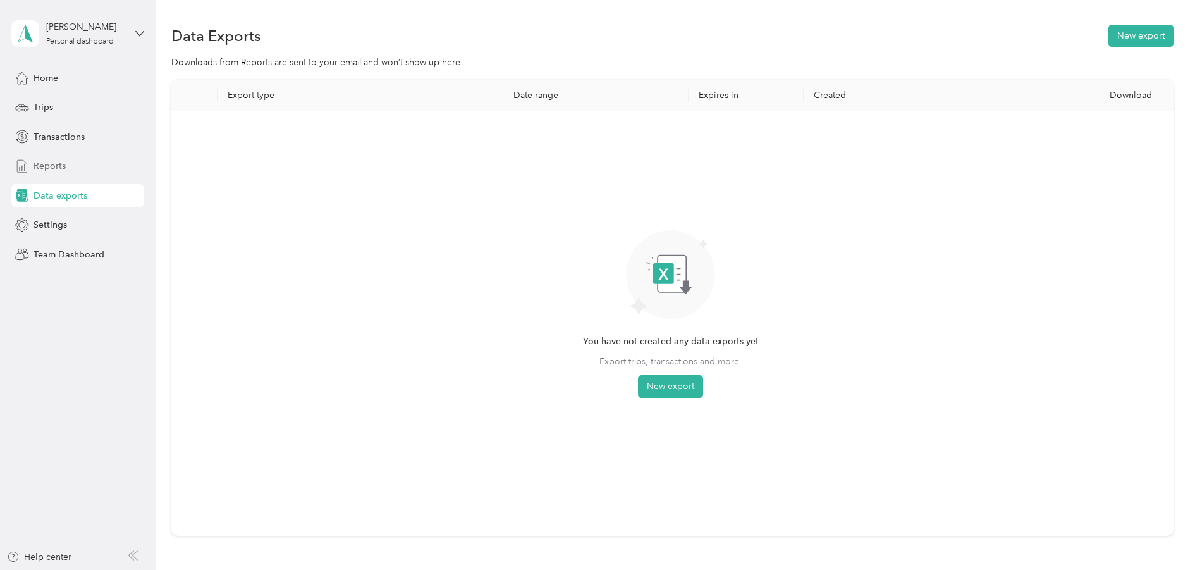 This screenshot has width=1195, height=570. Describe the element at coordinates (896, 95) in the screenshot. I see `th: Created` at that location.